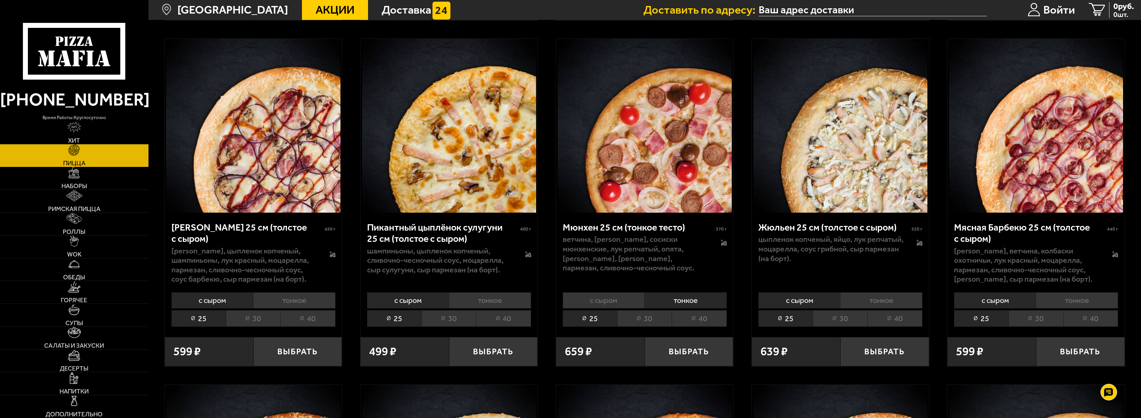  I want to click on img: Чикен Барбекю 25 см (толстое с сыром), so click(253, 126).